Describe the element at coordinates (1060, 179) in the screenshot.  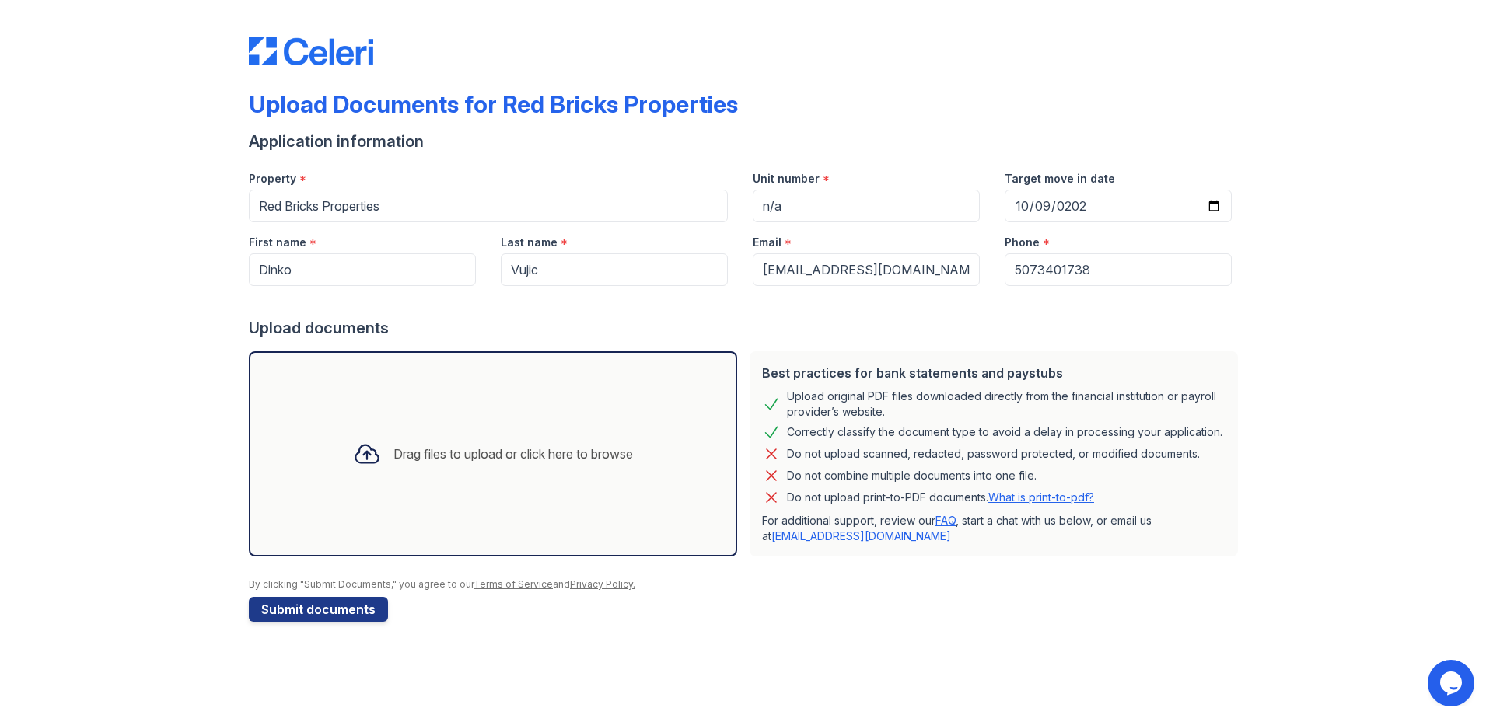
I see `label: Target move in date` at that location.